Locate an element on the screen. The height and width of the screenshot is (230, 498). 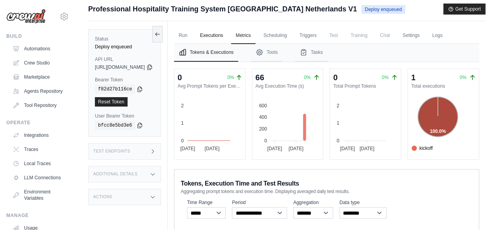
button: Tokens & Executions is located at coordinates (206, 53).